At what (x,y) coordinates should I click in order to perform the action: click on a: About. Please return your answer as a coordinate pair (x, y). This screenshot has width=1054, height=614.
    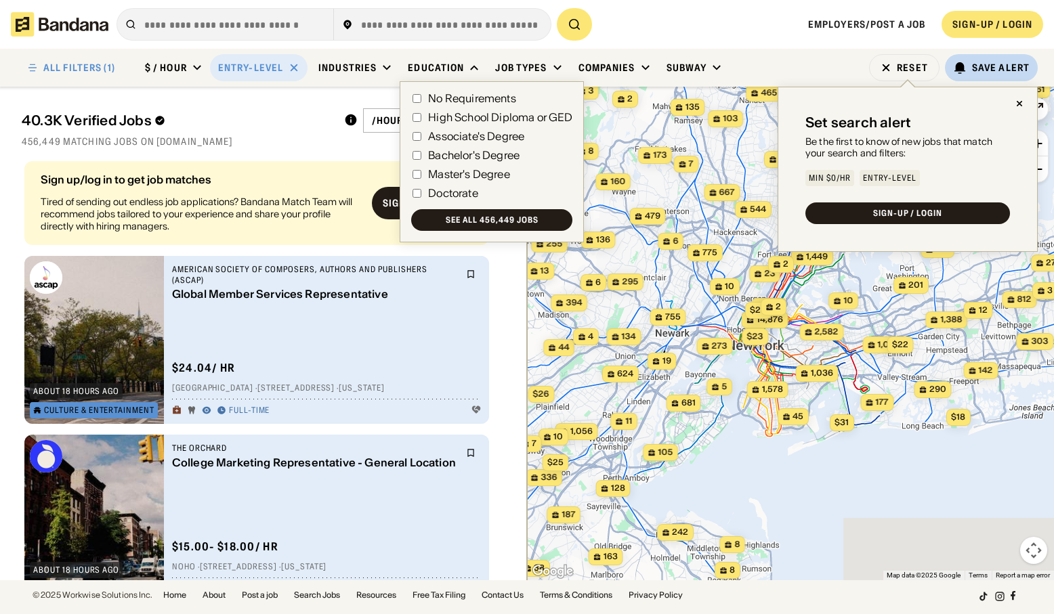
    Looking at the image, I should click on (214, 595).